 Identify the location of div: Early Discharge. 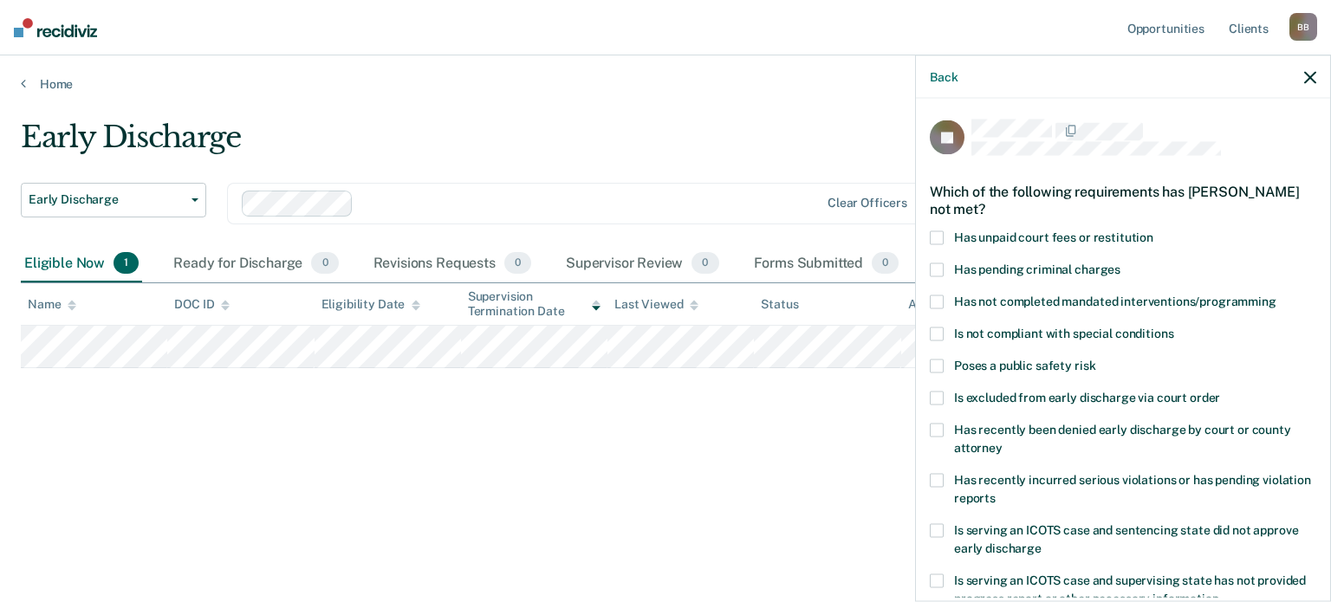
(520, 144).